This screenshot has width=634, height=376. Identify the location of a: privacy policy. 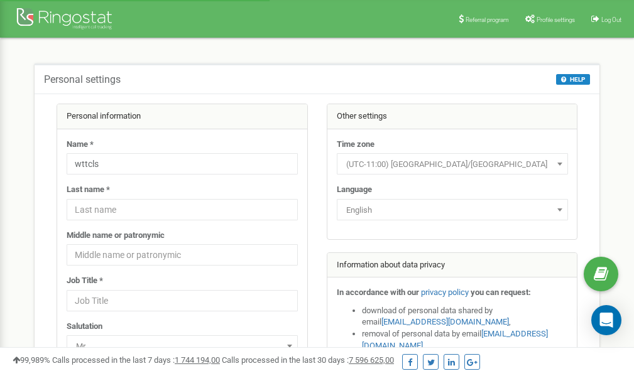
(445, 292).